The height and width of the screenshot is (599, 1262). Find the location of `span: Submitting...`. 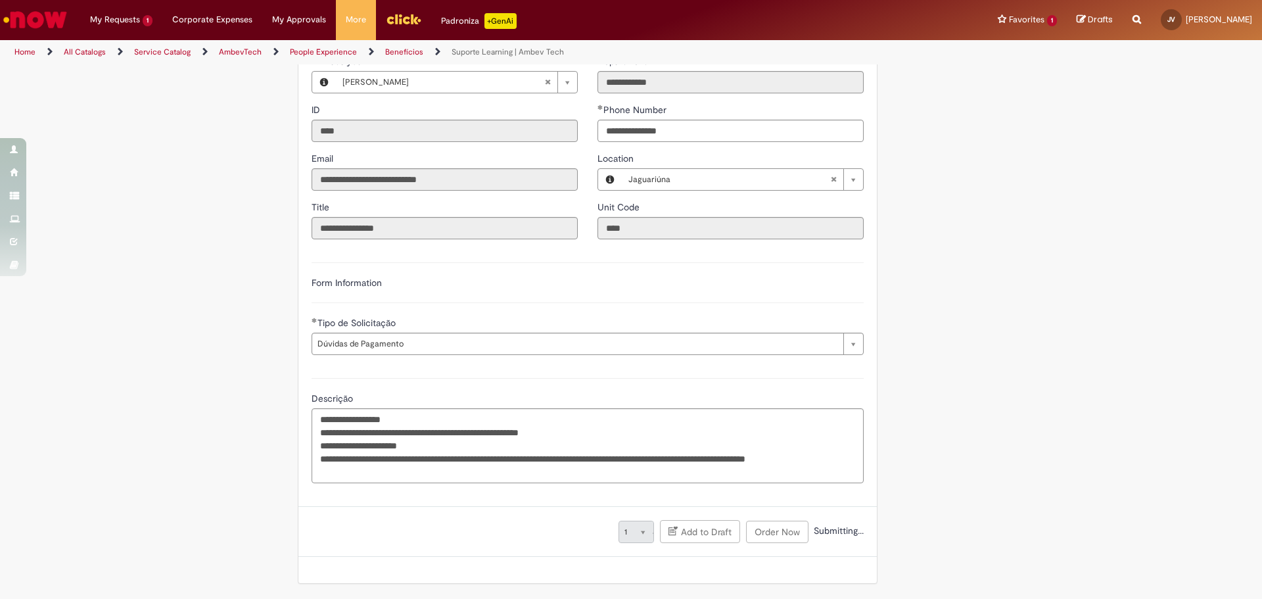

span: Submitting... is located at coordinates (837, 530).